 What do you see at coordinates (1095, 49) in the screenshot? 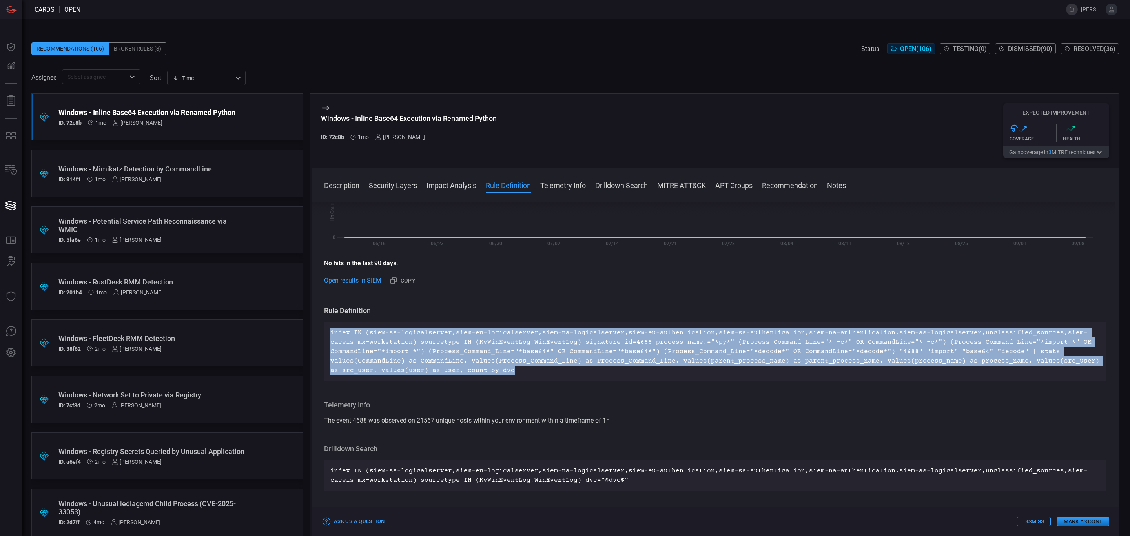
I see `span: Resolved ( 36 )` at bounding box center [1095, 49].